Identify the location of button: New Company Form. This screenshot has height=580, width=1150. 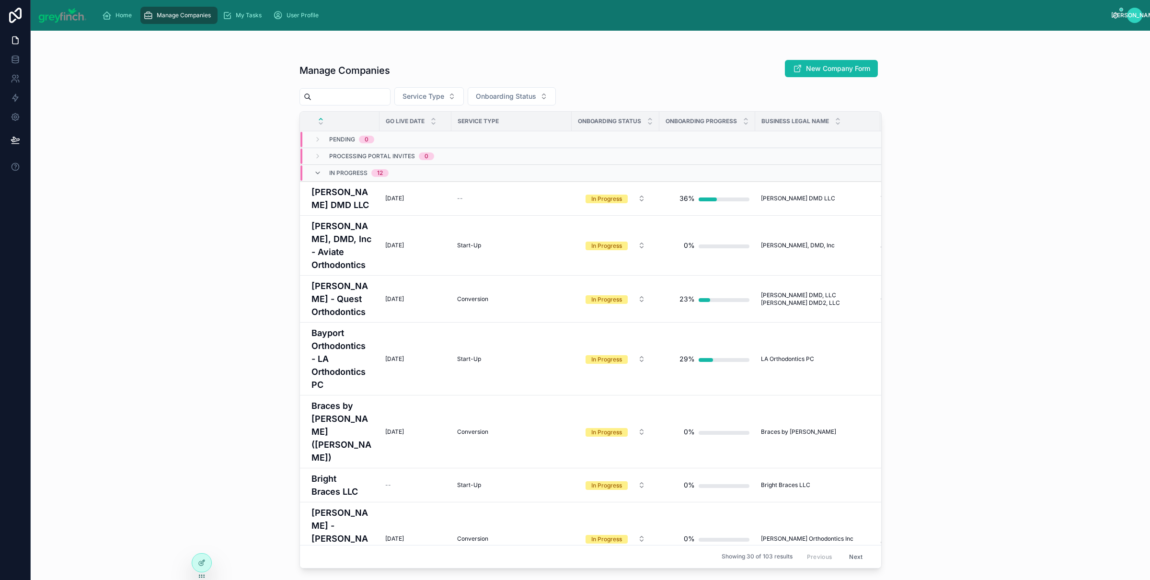
(831, 69).